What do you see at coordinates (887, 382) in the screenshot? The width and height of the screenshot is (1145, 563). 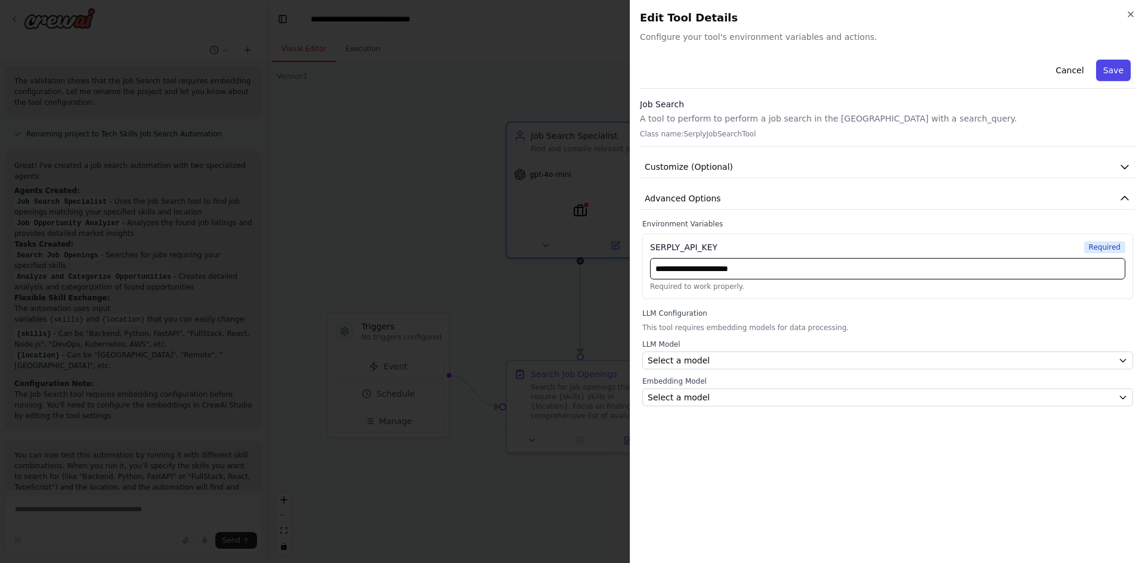 I see `label: Embedding Model` at bounding box center [887, 382].